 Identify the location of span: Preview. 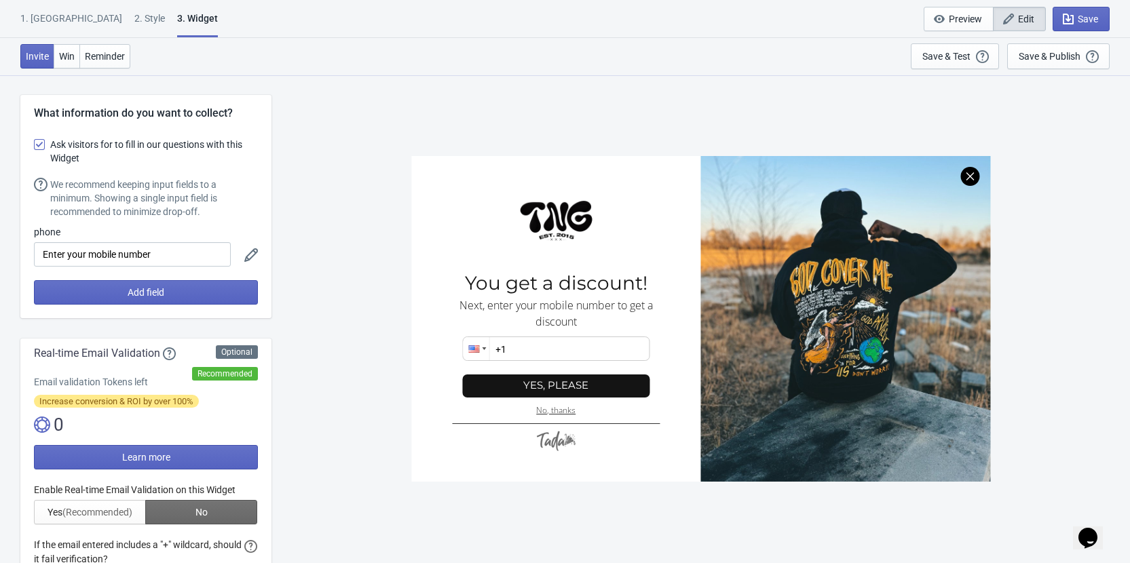
(965, 19).